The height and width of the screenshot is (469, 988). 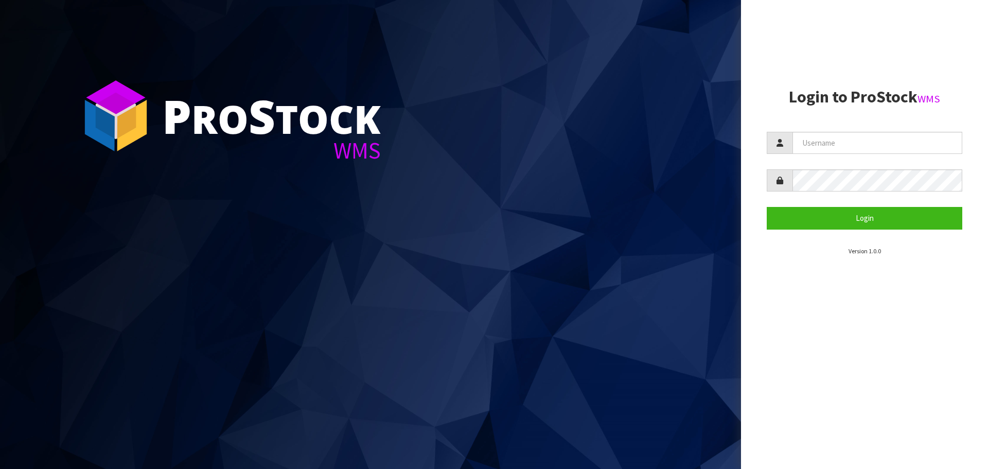 I want to click on small: WMS, so click(x=929, y=99).